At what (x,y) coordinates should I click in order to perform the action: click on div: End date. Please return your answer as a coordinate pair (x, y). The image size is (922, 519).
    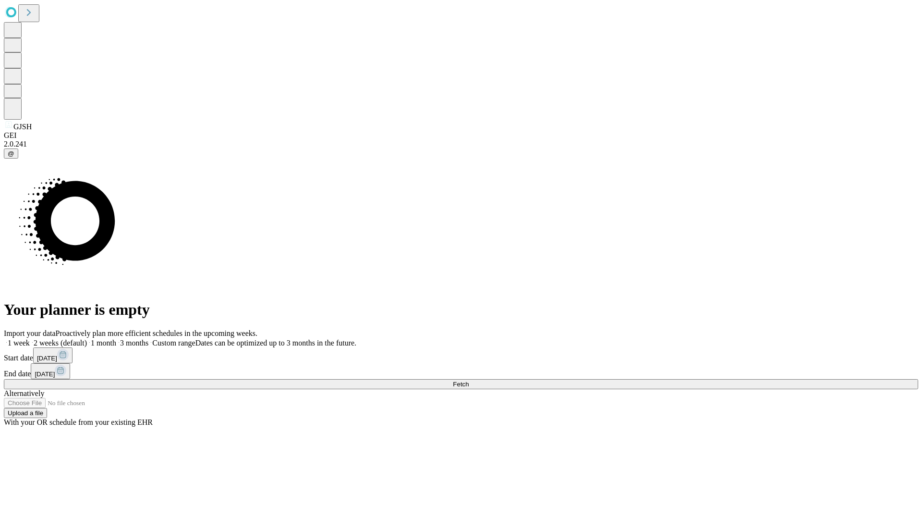
    Looking at the image, I should click on (461, 371).